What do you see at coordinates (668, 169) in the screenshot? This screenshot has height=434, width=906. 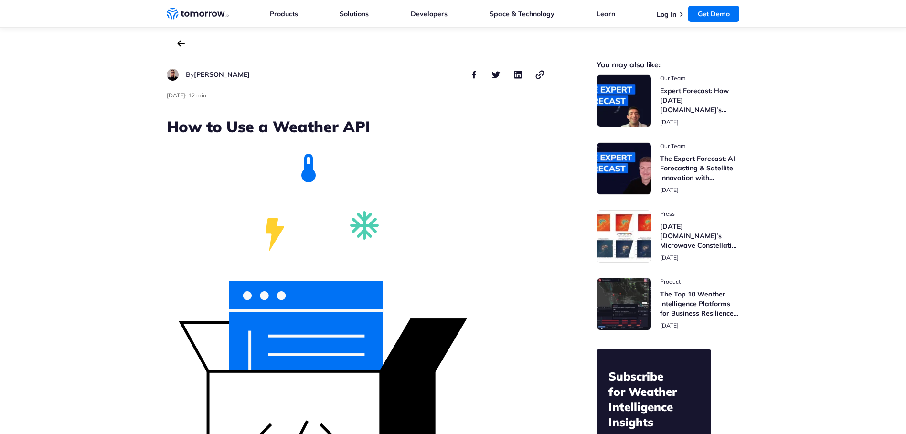 I see `a: Read The Expert Forecast: AI Forecasting & Satellite Innovation with Randy Chase` at bounding box center [668, 169].